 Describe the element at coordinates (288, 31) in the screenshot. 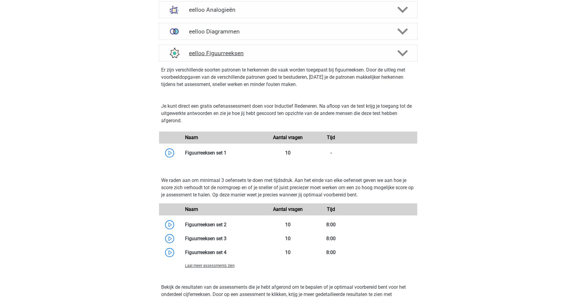

I see `a: venn diagrammen eelloo Diagrammen` at that location.